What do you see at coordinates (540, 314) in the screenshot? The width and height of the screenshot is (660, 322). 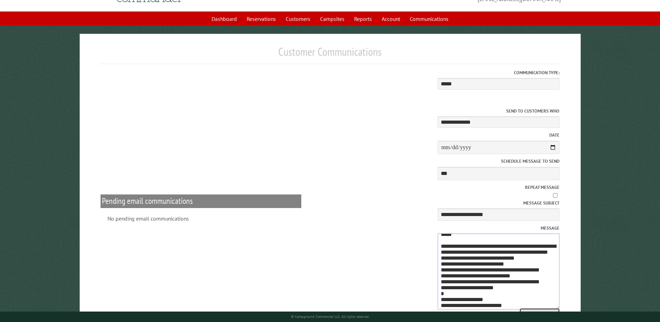 I see `span: Send message` at bounding box center [540, 314].